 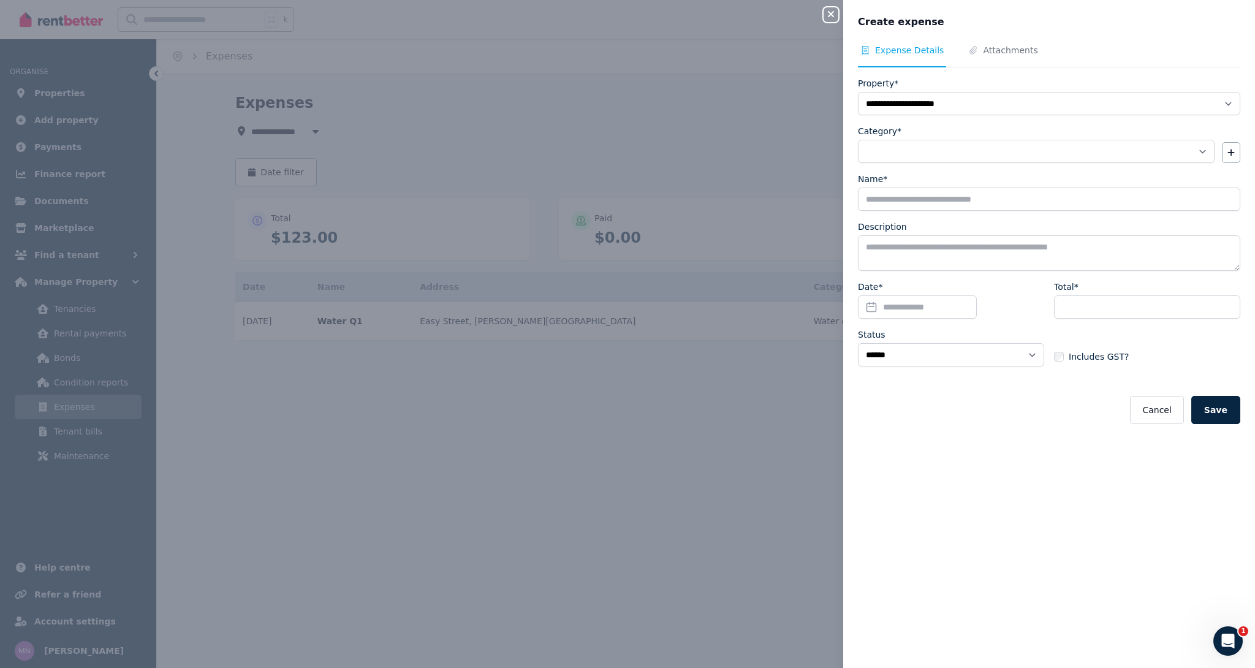 What do you see at coordinates (901, 22) in the screenshot?
I see `span: Create expense` at bounding box center [901, 22].